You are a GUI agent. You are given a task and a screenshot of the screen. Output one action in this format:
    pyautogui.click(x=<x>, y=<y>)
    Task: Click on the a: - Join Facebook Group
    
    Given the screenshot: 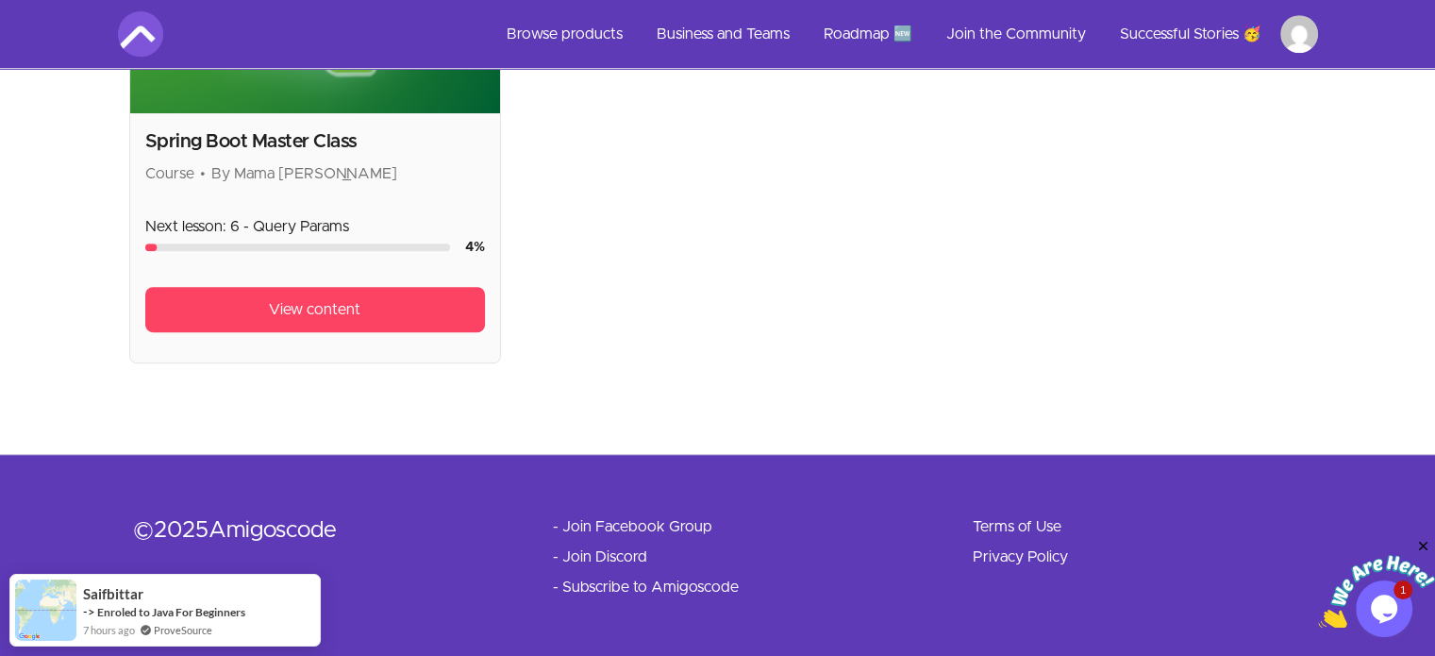 What is the action you would take?
    pyautogui.click(x=632, y=527)
    